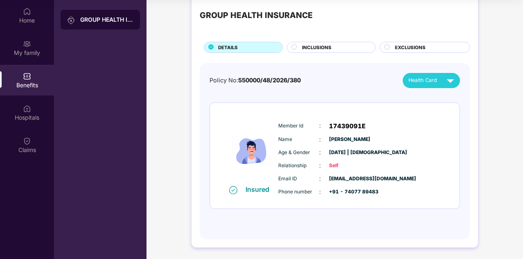  I want to click on span: 550000/48/2026/380, so click(269, 80).